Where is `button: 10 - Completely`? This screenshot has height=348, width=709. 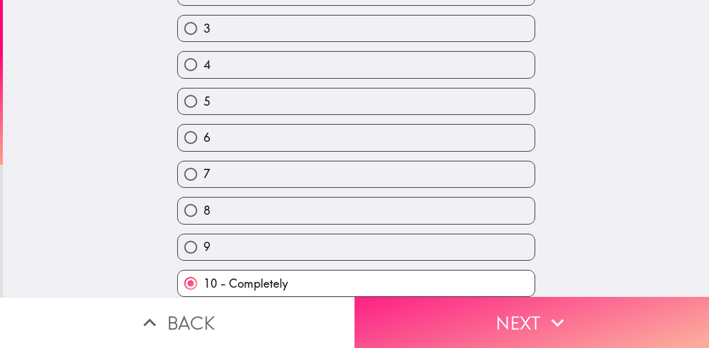
button: 10 - Completely is located at coordinates (356, 283).